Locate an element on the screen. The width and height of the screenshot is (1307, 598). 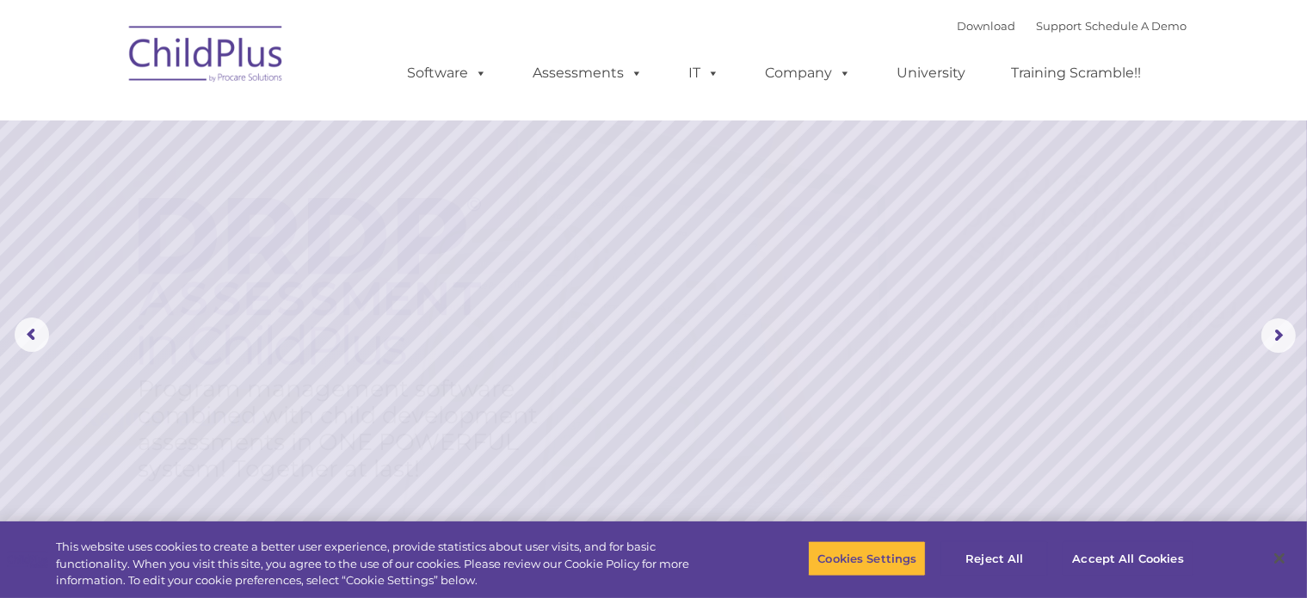
a: Training Scramble!! is located at coordinates (1077, 73).